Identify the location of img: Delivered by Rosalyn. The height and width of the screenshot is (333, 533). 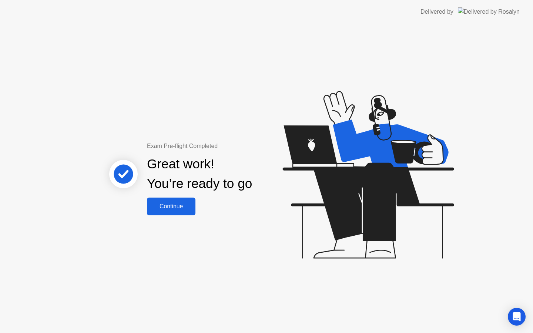
(489, 11).